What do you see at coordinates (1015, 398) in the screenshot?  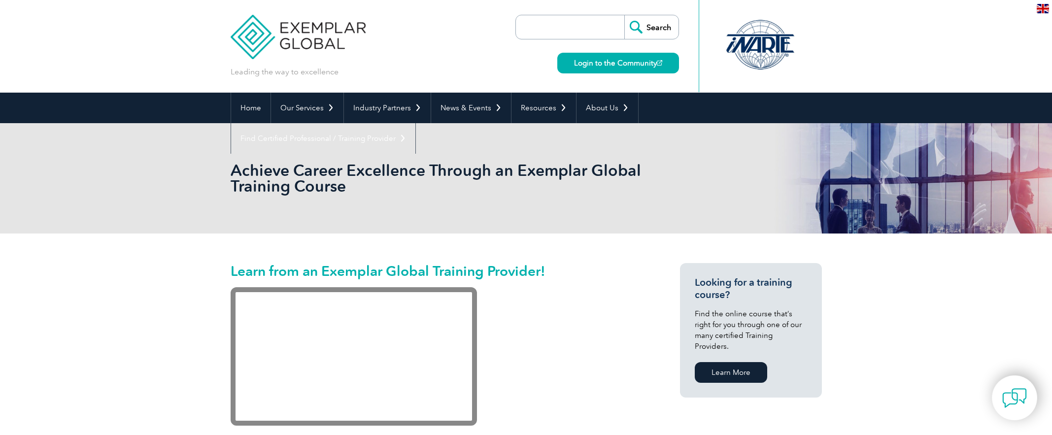 I see `img: contact-chat.png` at bounding box center [1015, 398].